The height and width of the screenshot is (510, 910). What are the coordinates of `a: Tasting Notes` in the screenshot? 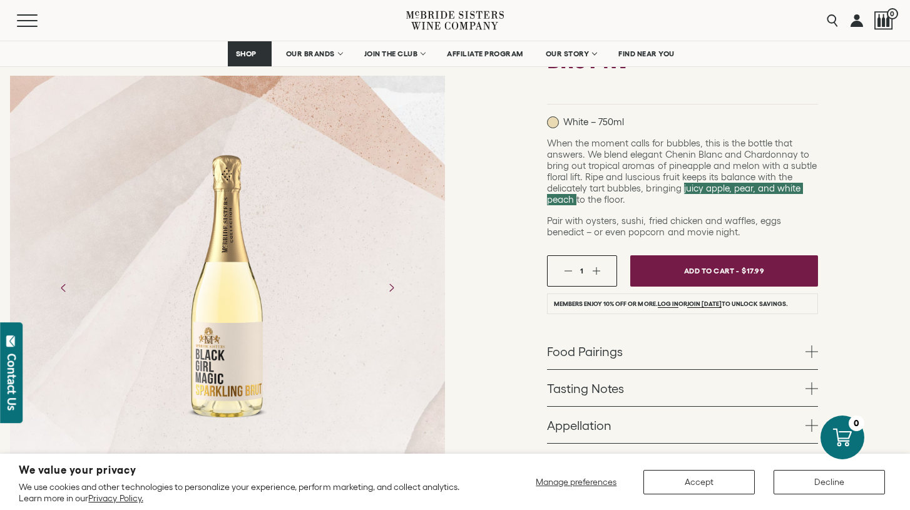 It's located at (682, 388).